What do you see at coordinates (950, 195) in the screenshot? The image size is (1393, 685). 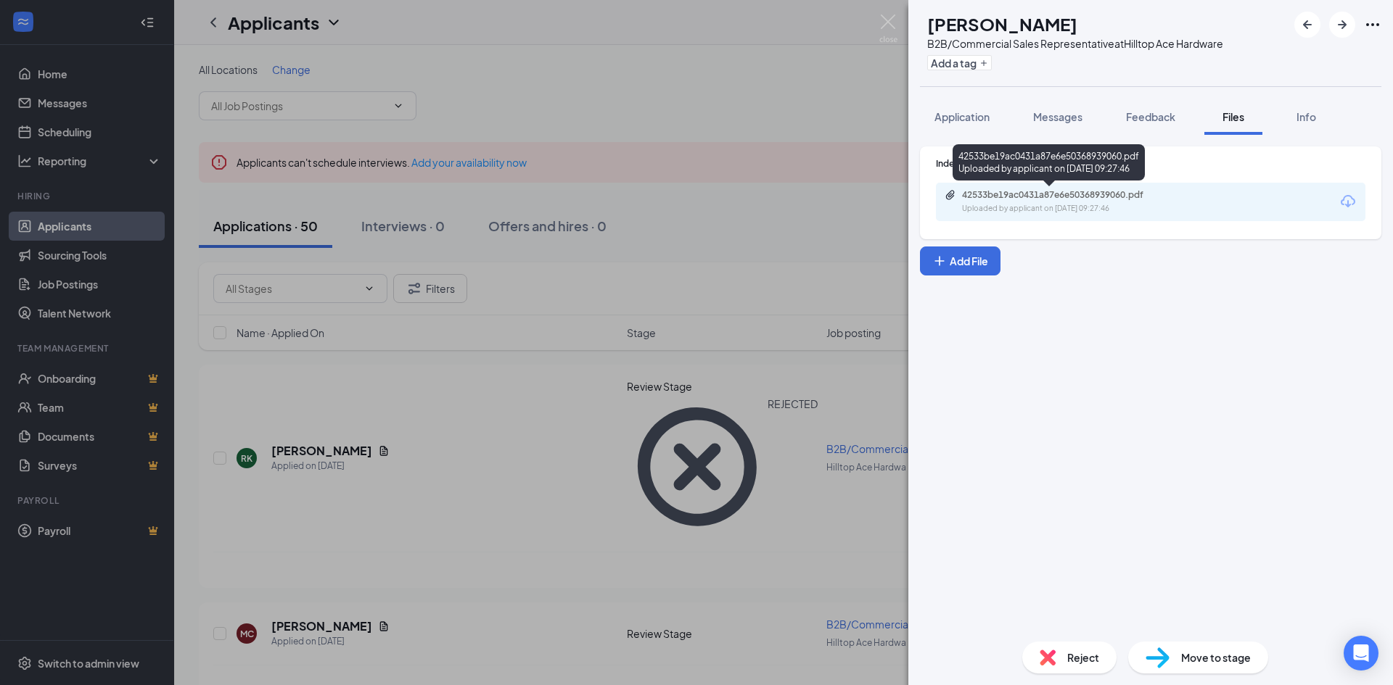 I see `svg: Paperclip` at bounding box center [950, 195].